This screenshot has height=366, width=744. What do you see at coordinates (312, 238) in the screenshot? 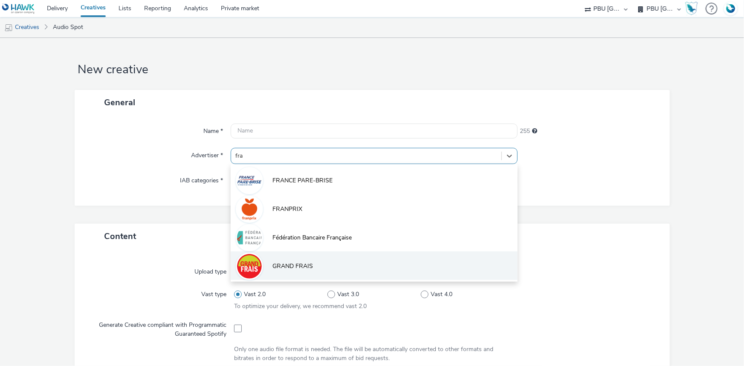
I see `span: Fédération Bancaire Française` at bounding box center [312, 238].